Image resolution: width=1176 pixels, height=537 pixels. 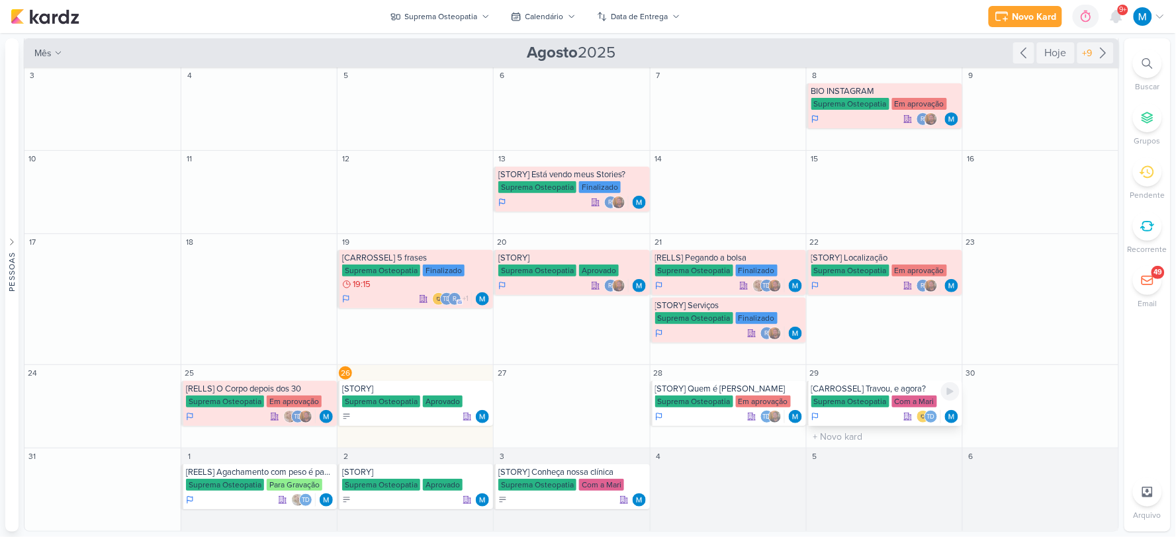 I want to click on span: 9+, so click(x=1123, y=10).